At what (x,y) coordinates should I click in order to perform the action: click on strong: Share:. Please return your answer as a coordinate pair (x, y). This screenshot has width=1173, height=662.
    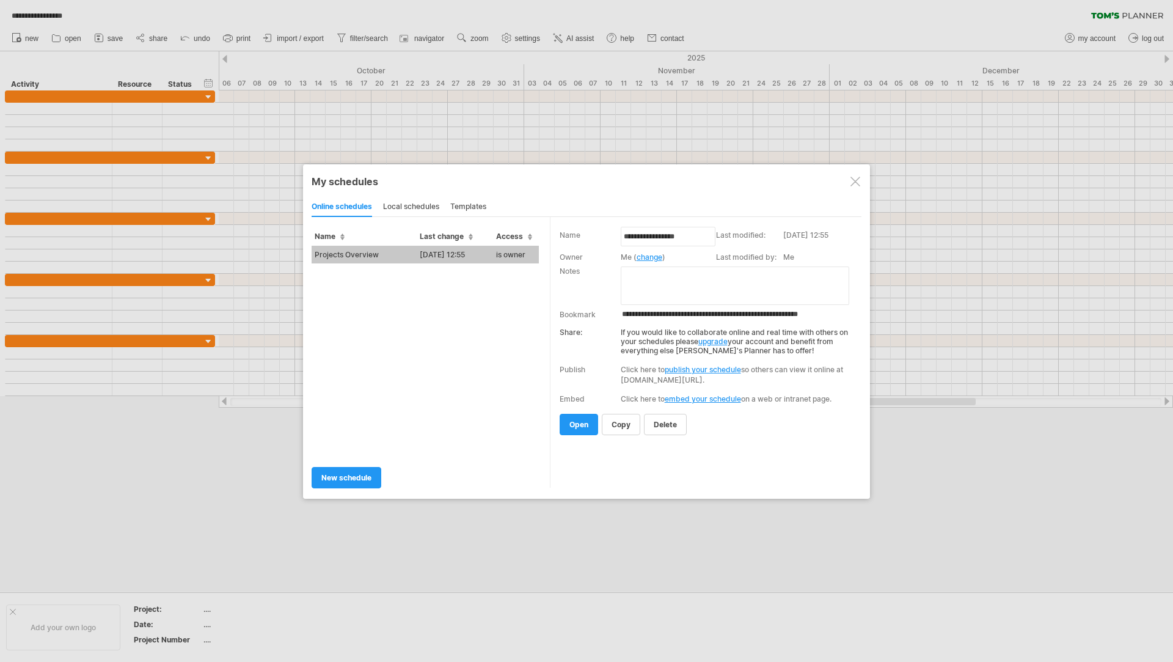
    Looking at the image, I should click on (571, 332).